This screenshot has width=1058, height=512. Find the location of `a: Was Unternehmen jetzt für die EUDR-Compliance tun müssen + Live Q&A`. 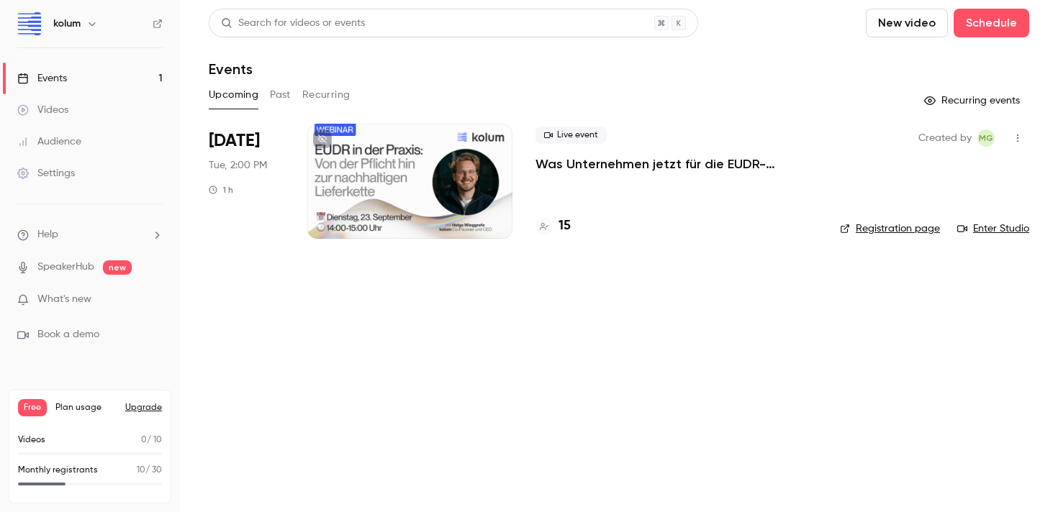

a: Was Unternehmen jetzt für die EUDR-Compliance tun müssen + Live Q&A is located at coordinates (676, 164).